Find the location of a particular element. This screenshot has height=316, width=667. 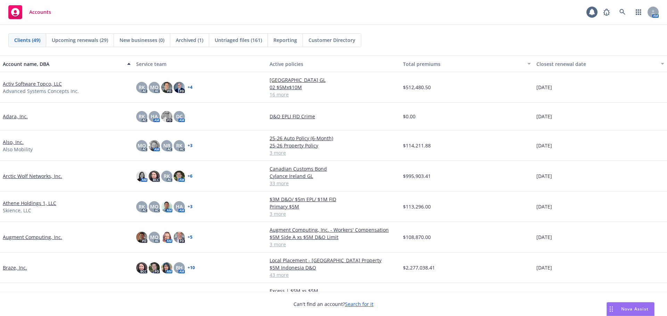

div: Service team is located at coordinates (200, 64).